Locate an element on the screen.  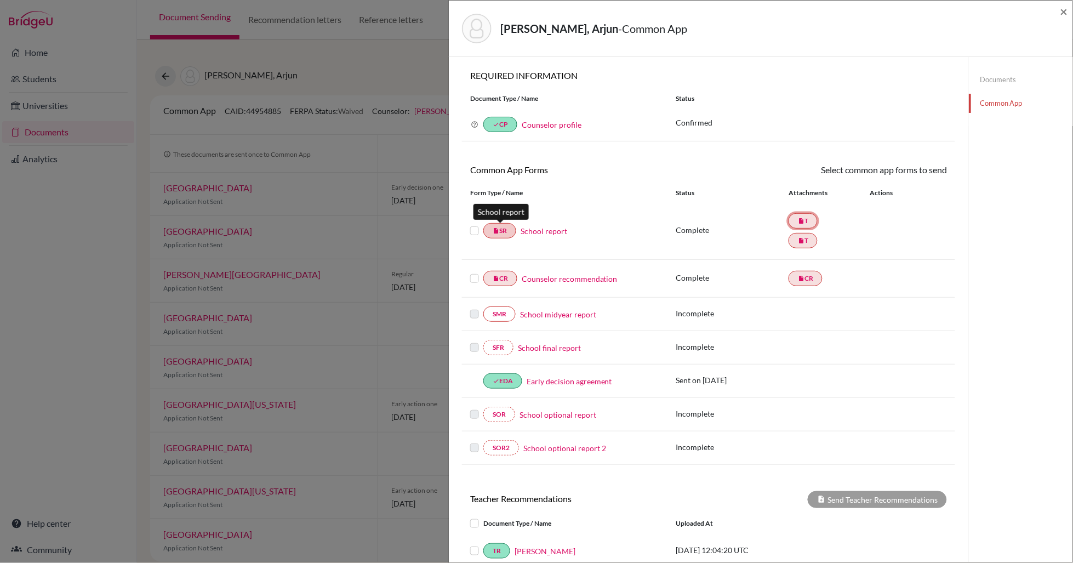
div: Form Type / Name is located at coordinates (564, 193).